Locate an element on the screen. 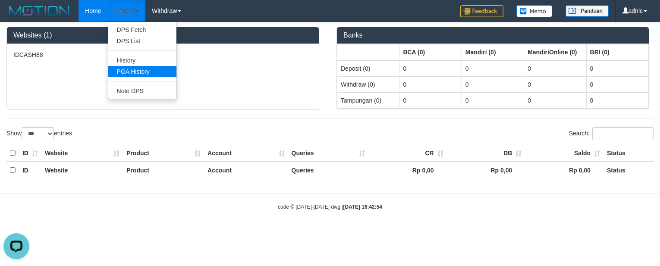  a: PGA History is located at coordinates (142, 72).